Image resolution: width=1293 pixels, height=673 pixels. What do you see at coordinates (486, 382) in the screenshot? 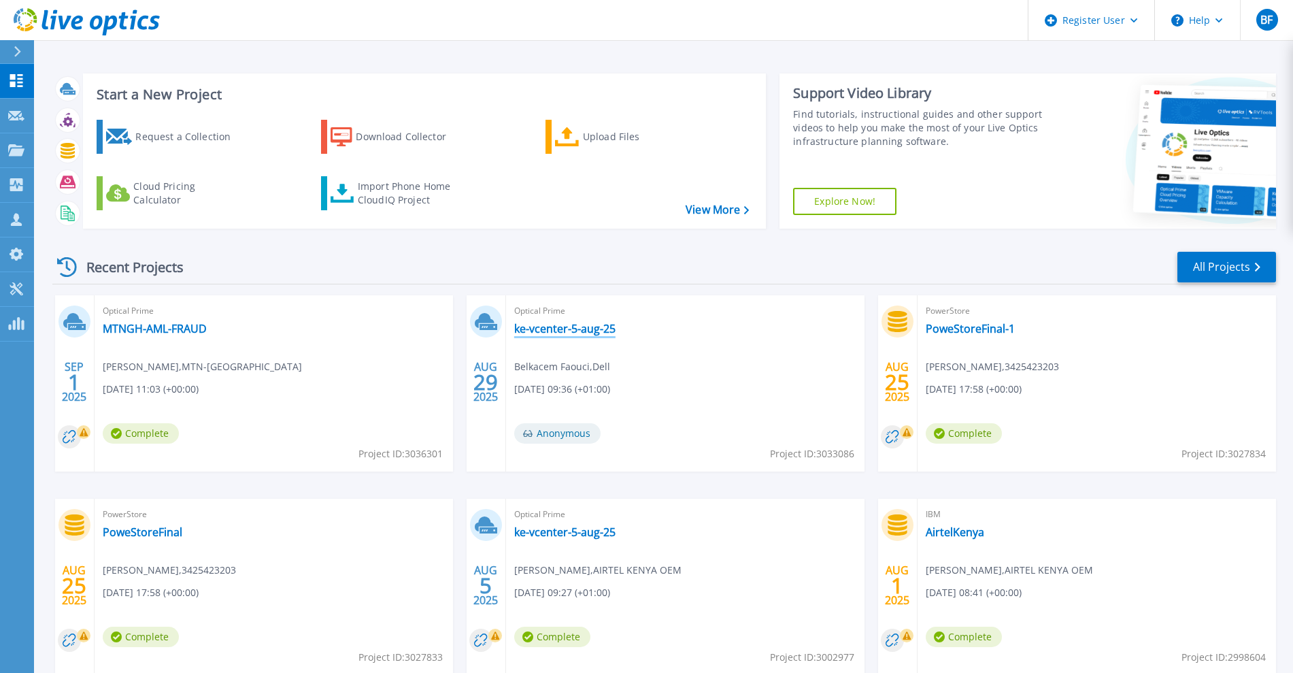
I see `span: 29` at bounding box center [486, 382].